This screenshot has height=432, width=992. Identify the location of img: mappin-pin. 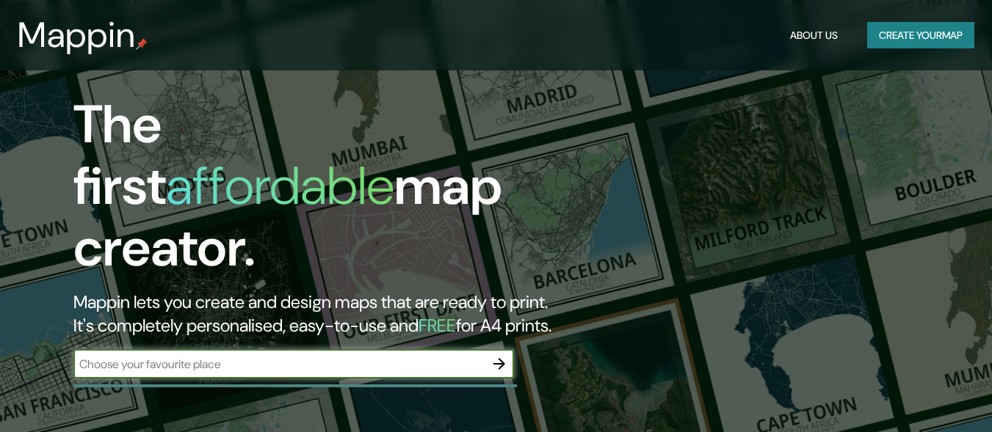
(142, 44).